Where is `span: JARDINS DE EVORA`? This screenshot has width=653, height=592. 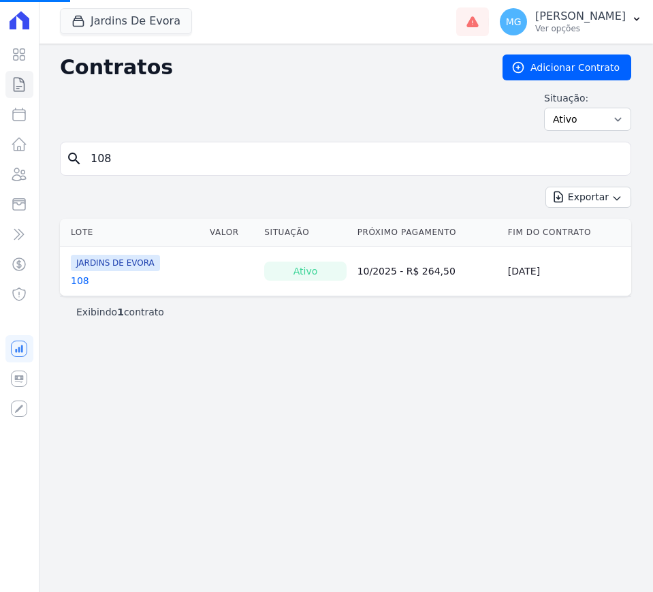
span: JARDINS DE EVORA is located at coordinates (115, 263).